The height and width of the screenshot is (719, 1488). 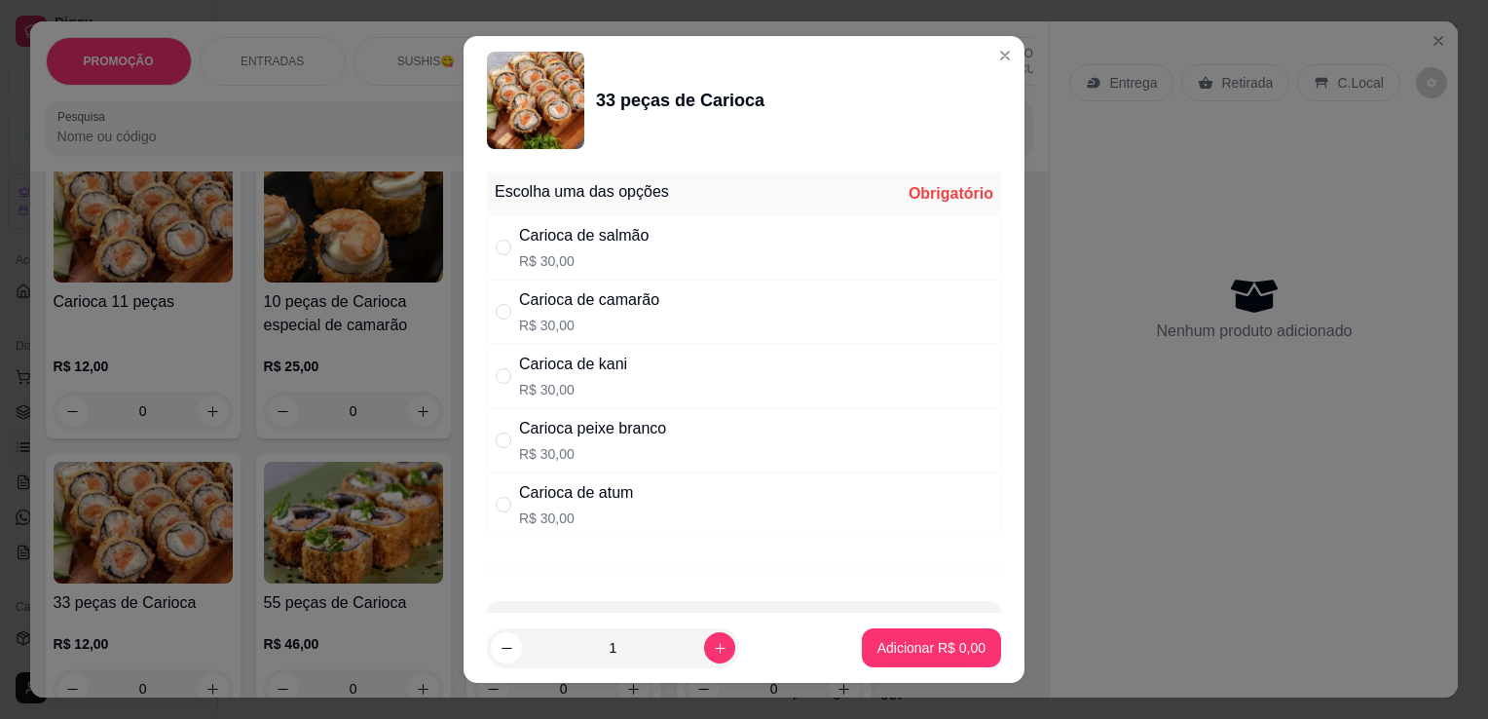 I want to click on button: Adicionar R$ 0,00, so click(x=931, y=648).